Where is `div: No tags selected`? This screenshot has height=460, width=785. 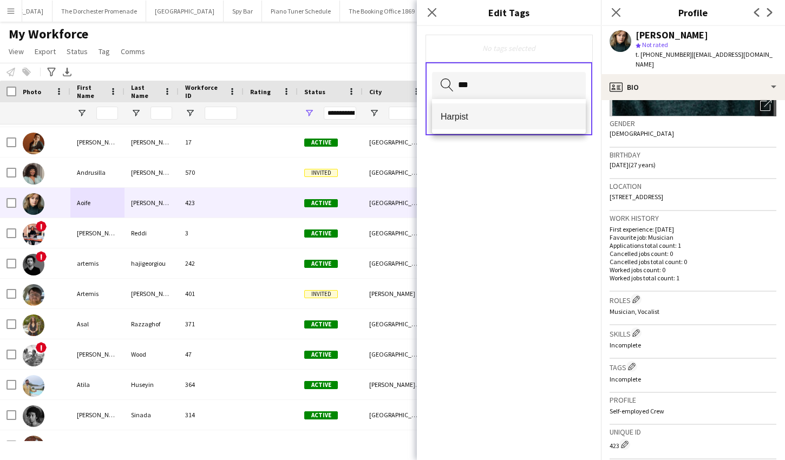
div: No tags selected is located at coordinates (509, 48).